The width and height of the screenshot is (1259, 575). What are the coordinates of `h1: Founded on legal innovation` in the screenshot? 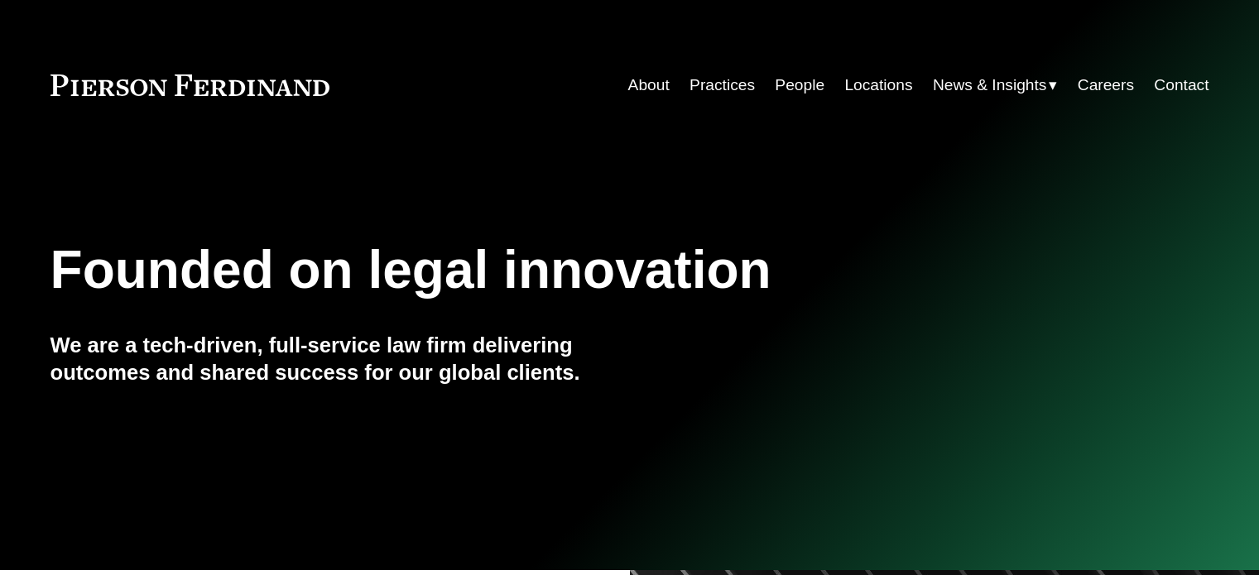 It's located at (533, 270).